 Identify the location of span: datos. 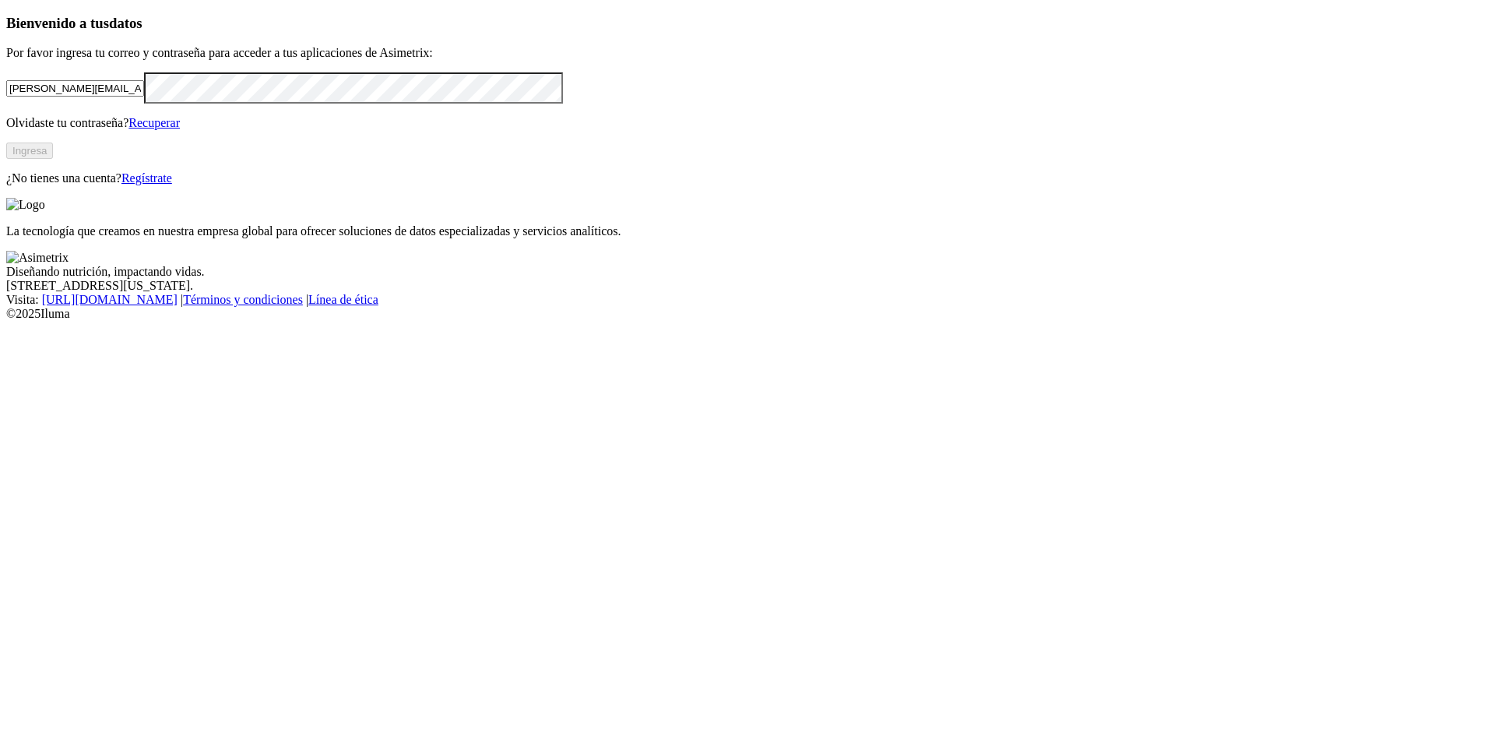
(125, 23).